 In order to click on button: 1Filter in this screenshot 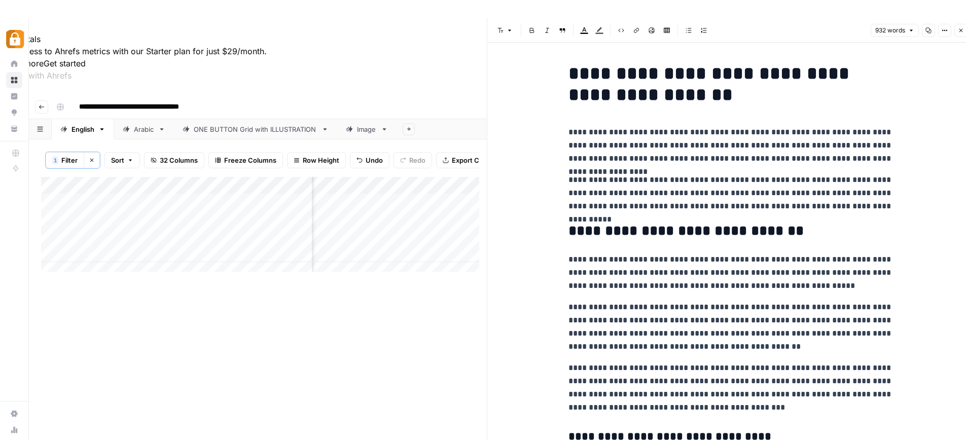, I will do `click(64, 160)`.